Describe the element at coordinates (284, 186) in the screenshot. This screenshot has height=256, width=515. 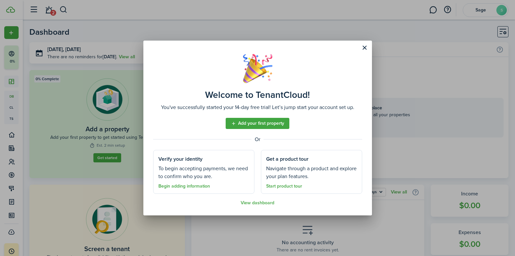
I see `a: Start product tour` at that location.